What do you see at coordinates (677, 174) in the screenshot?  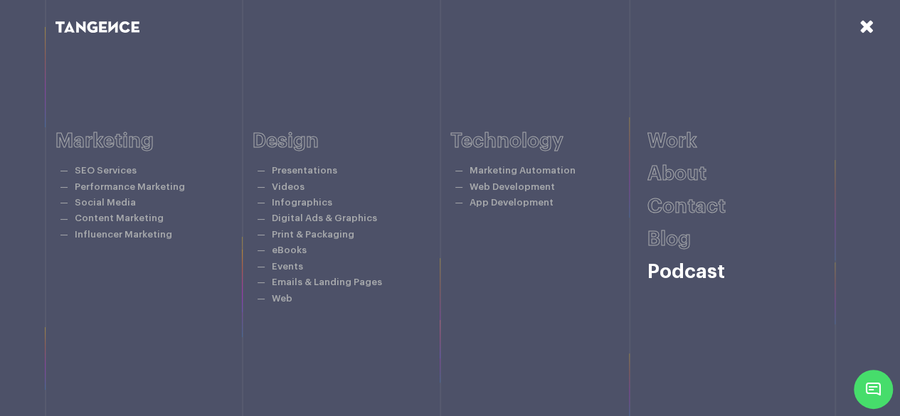 I see `a: About` at bounding box center [677, 174].